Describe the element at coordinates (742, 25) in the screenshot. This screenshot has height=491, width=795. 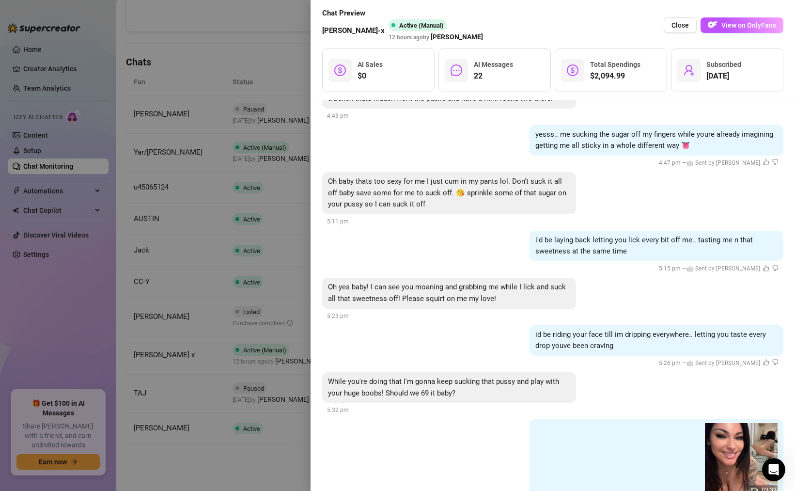
I see `a: OFView on OnlyFans` at that location.